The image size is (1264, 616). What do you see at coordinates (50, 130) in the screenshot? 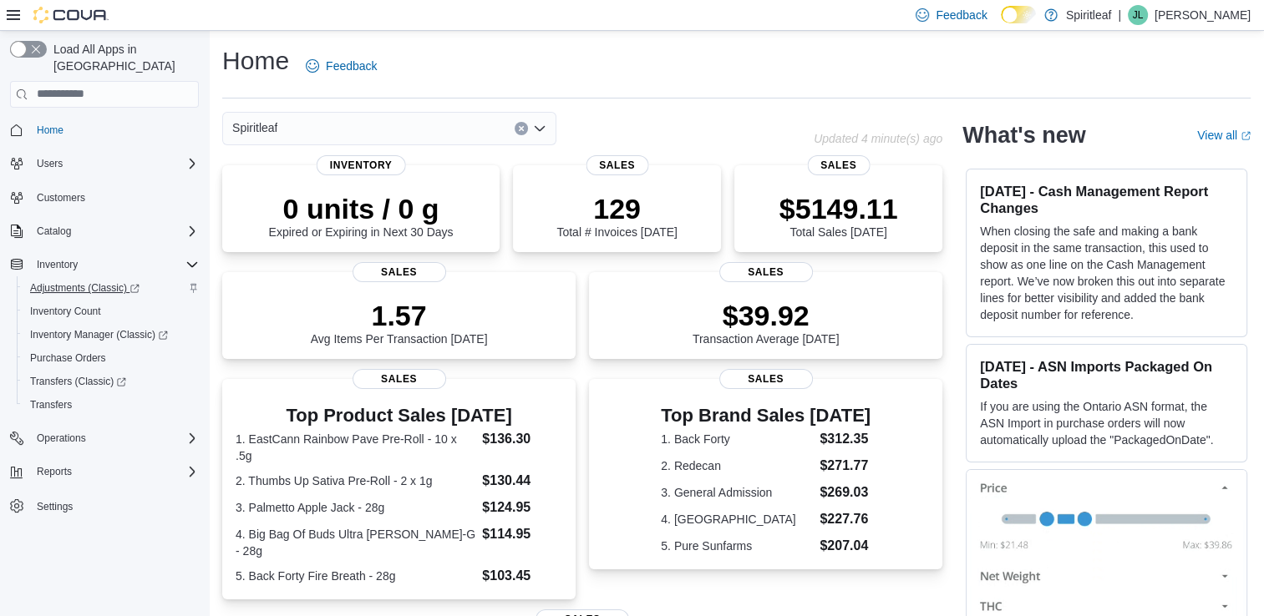
I see `a: Home` at bounding box center [50, 130].